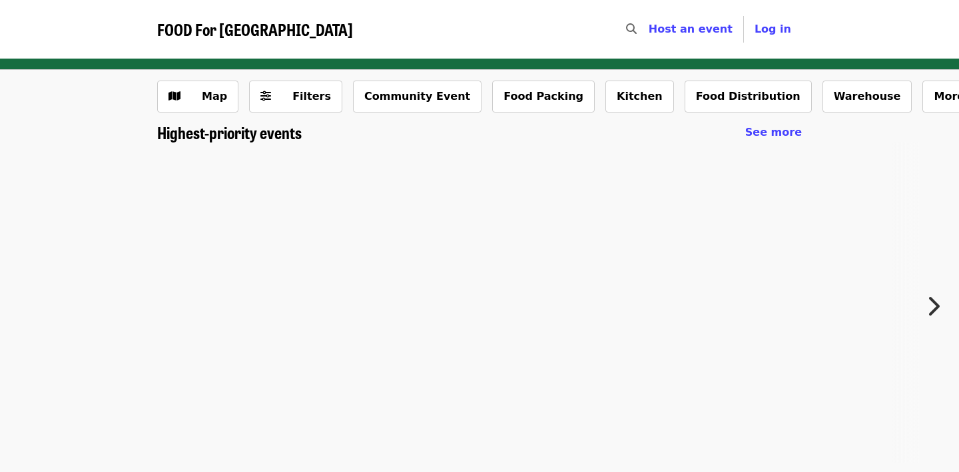 This screenshot has height=472, width=959. I want to click on button: Filters (0 selected), so click(296, 97).